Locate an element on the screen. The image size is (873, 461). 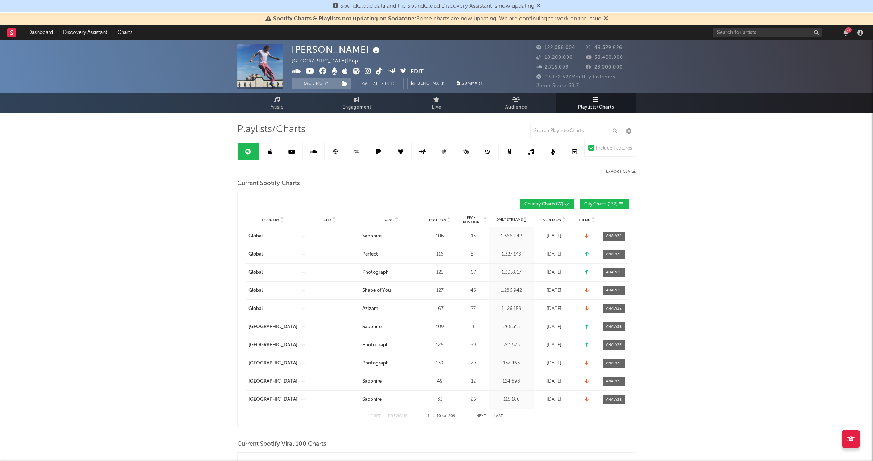
div: 49 is located at coordinates (440, 381).